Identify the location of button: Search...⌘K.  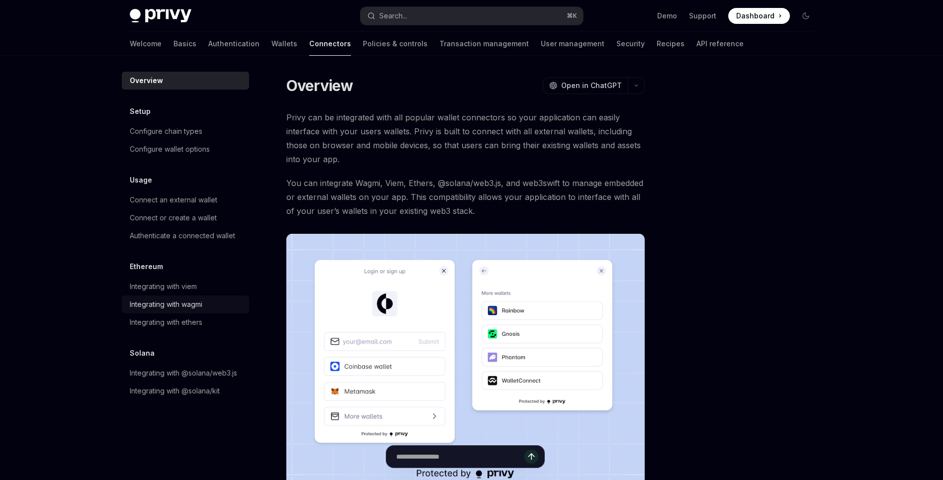
(472, 16).